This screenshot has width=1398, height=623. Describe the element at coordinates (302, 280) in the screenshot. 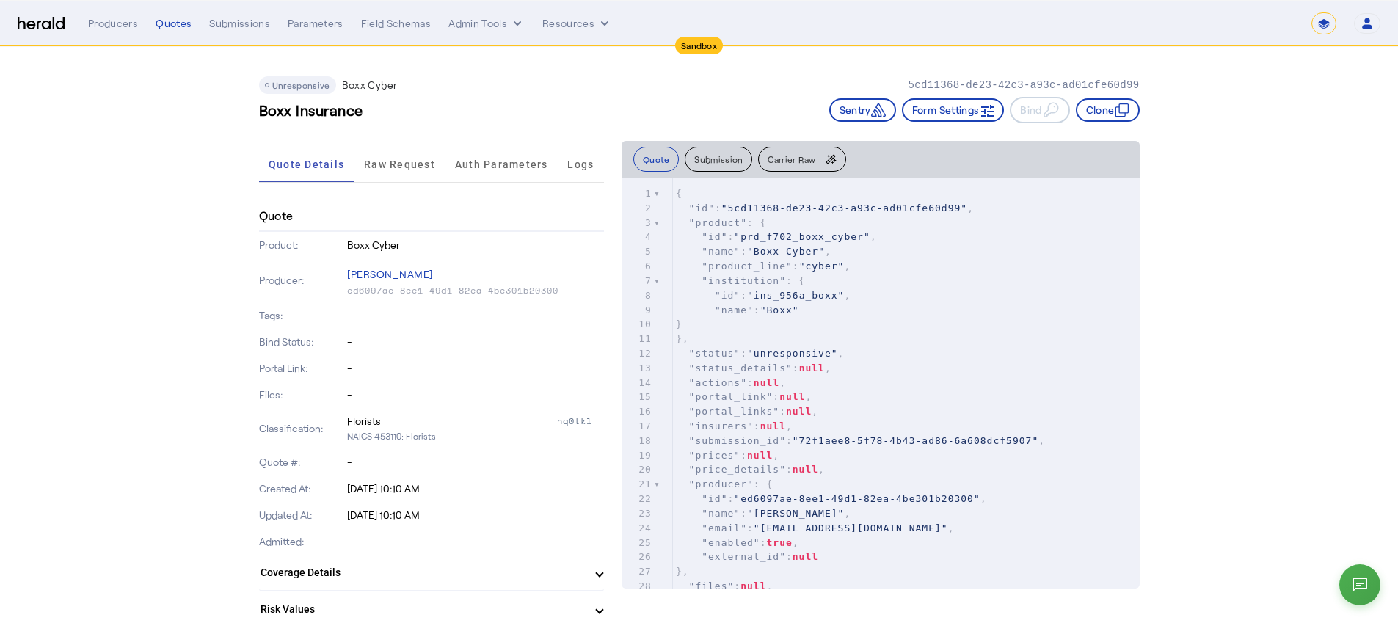

I see `p: Producer:` at that location.